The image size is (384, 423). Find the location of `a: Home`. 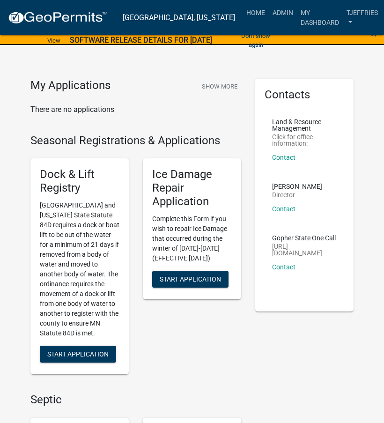

a: Home is located at coordinates (256, 13).